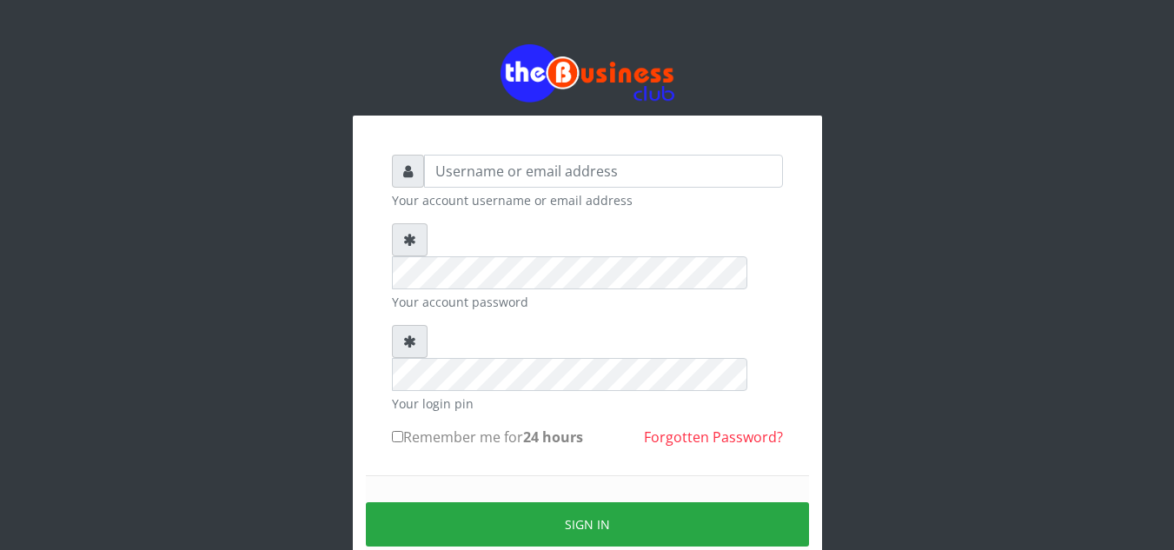 The width and height of the screenshot is (1174, 550). What do you see at coordinates (397, 436) in the screenshot?
I see `input: Remember me for24 hours` at bounding box center [397, 436].